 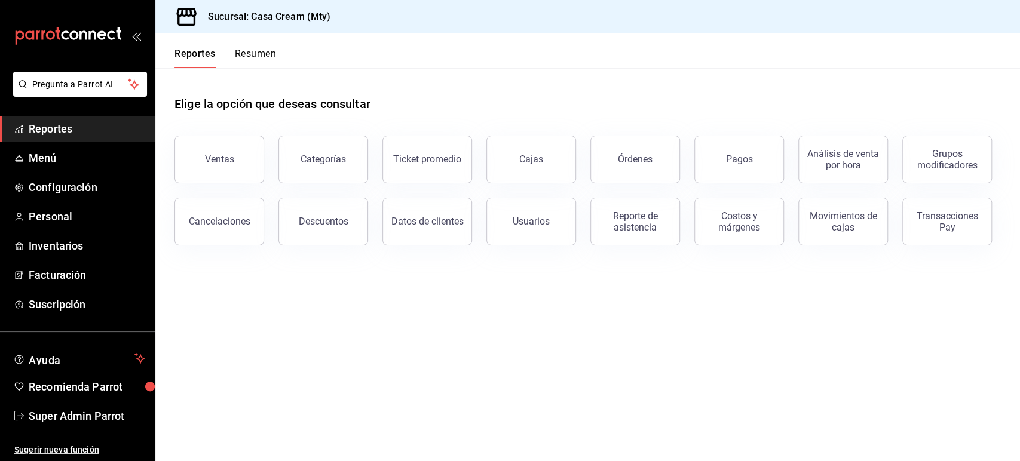 I want to click on button: Pagos, so click(x=739, y=160).